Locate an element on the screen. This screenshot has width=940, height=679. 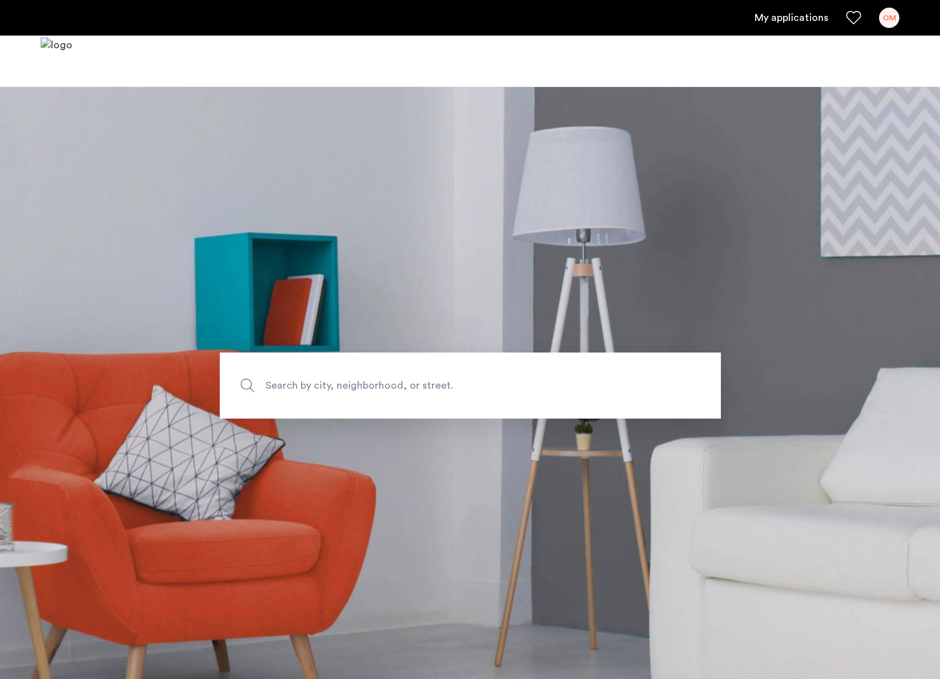
a: Cazamio logo is located at coordinates (57, 61).